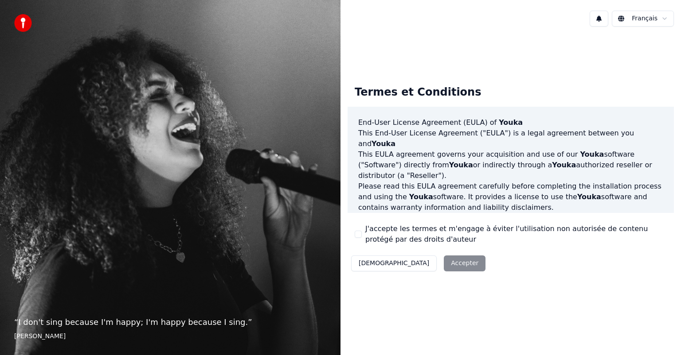 This screenshot has width=681, height=355. Describe the element at coordinates (511, 165) in the screenshot. I see `p: This EULA agreement governs your acquisition and use of our software ("Software") directly from o...` at that location.